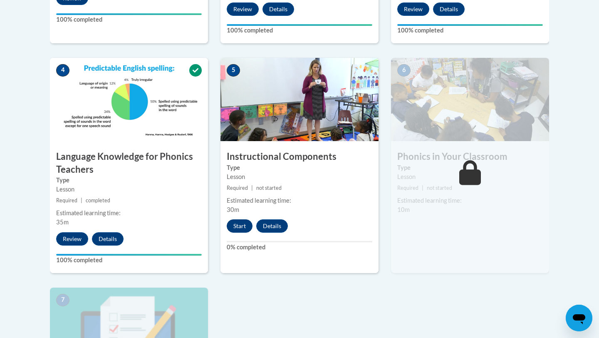 The width and height of the screenshot is (599, 338). What do you see at coordinates (470, 156) in the screenshot?
I see `h3: Phonics in Your Classroom` at bounding box center [470, 156].